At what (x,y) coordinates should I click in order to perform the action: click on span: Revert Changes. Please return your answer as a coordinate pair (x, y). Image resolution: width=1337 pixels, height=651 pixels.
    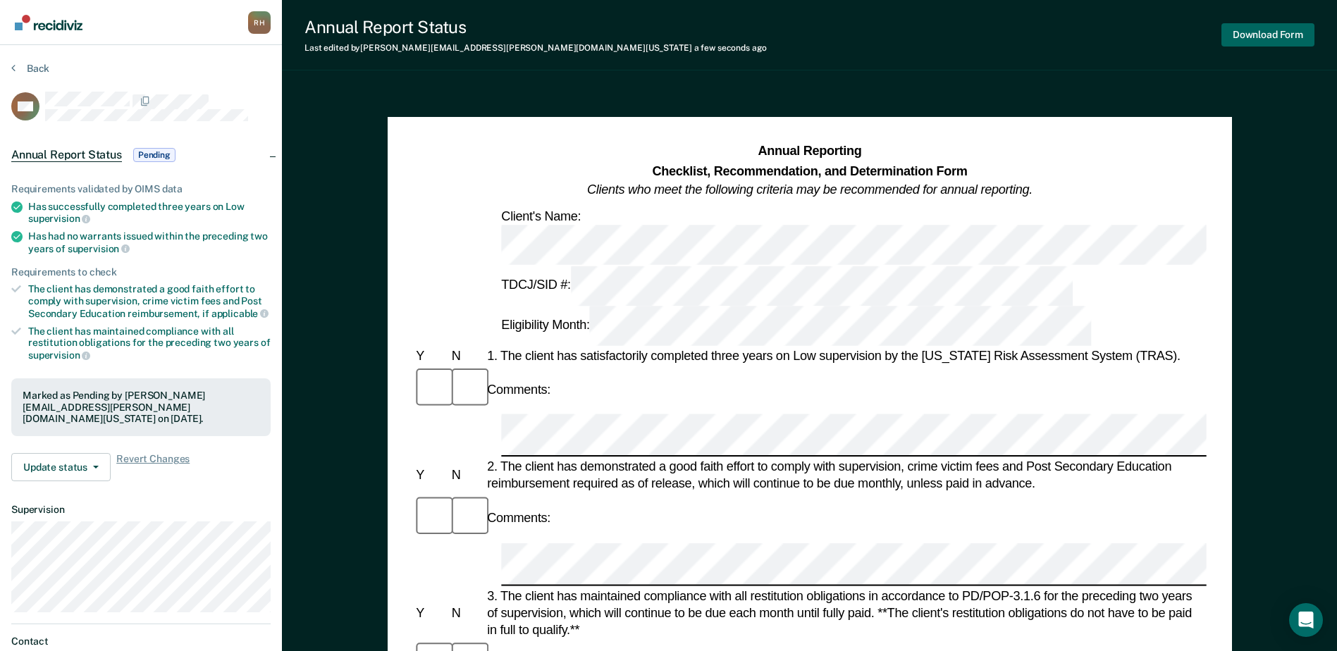
    Looking at the image, I should click on (153, 467).